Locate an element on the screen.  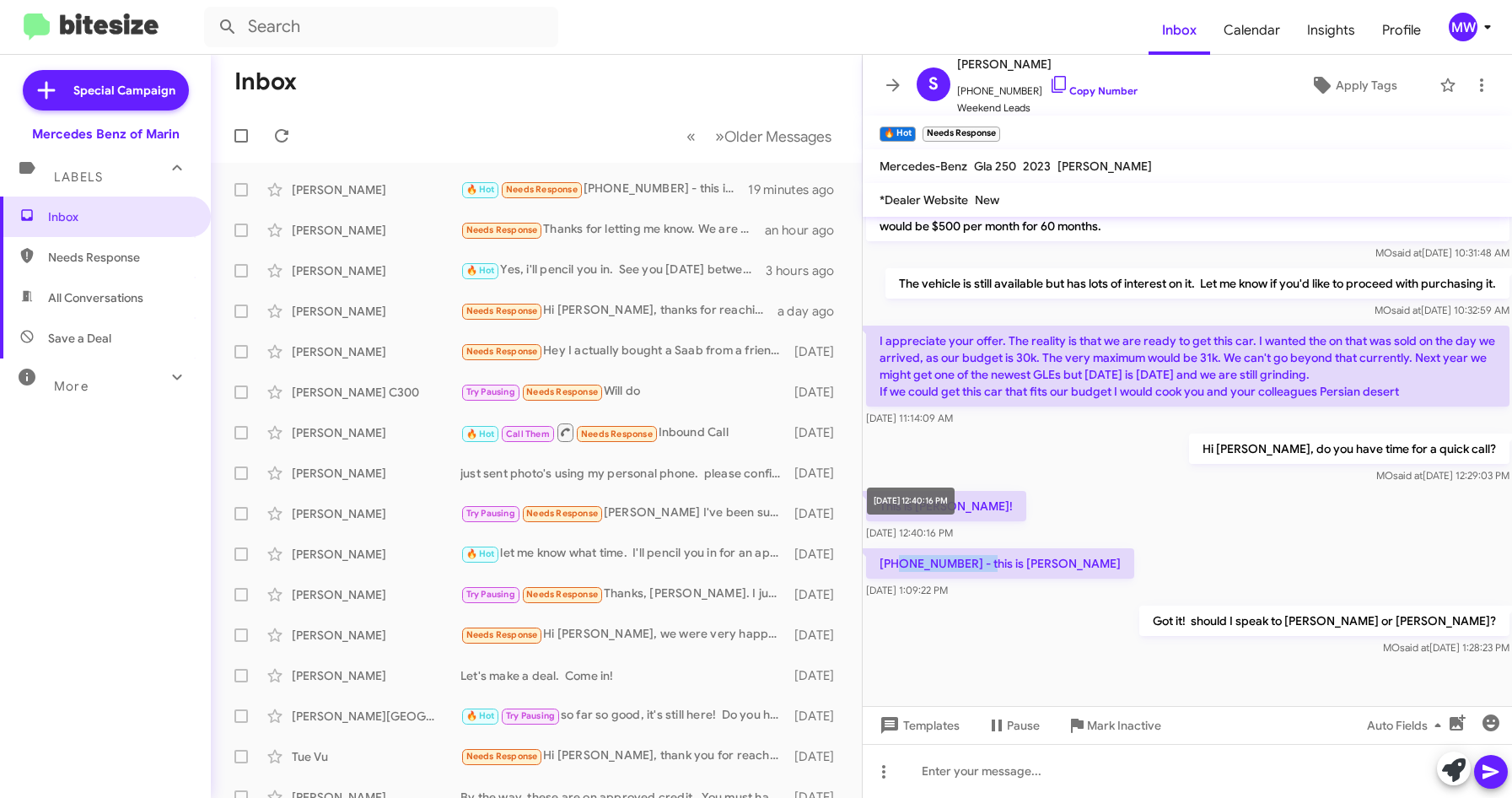
a: Calendar is located at coordinates (1251, 30).